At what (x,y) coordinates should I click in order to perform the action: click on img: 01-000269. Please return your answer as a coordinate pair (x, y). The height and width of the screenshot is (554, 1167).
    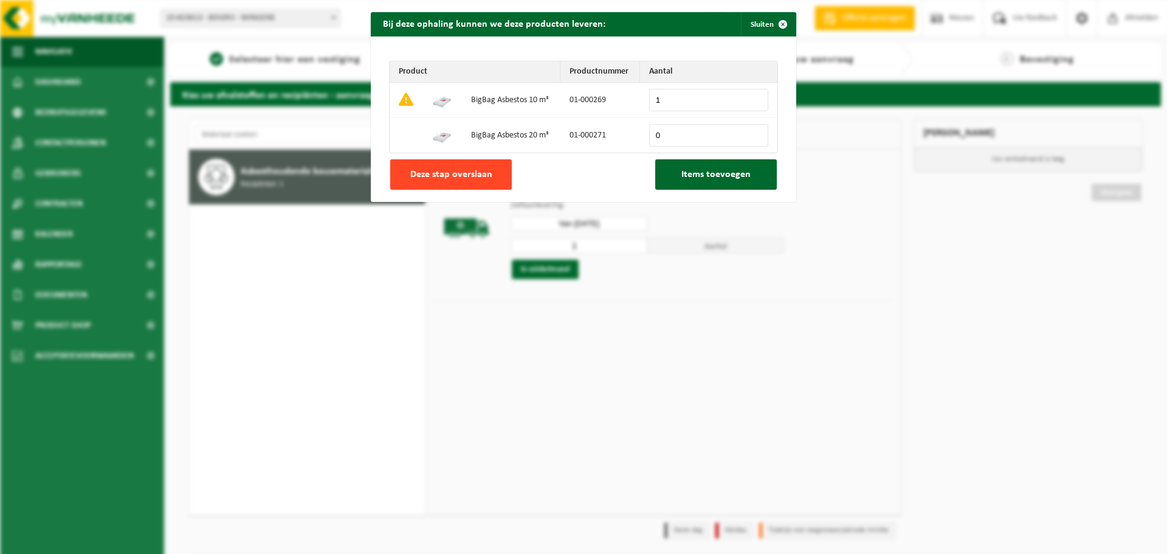
    Looking at the image, I should click on (442, 99).